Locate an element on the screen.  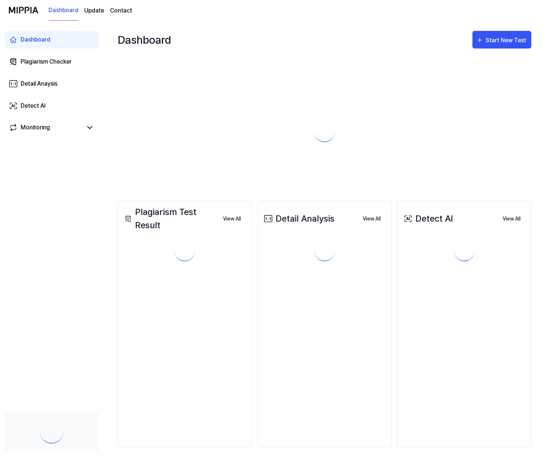
a: Detail Anaysis is located at coordinates (51, 84).